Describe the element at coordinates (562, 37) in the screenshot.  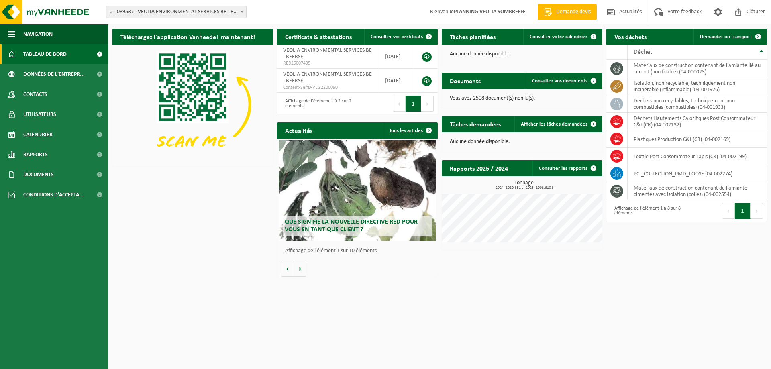
I see `a: Consulter votre calendrier` at that location.